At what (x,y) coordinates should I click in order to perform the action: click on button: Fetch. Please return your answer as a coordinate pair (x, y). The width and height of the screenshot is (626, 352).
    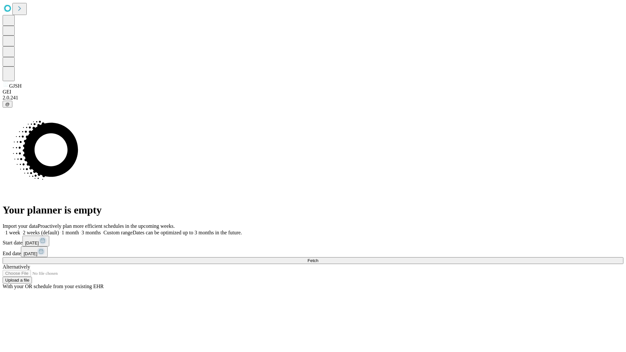
    Looking at the image, I should click on (313, 260).